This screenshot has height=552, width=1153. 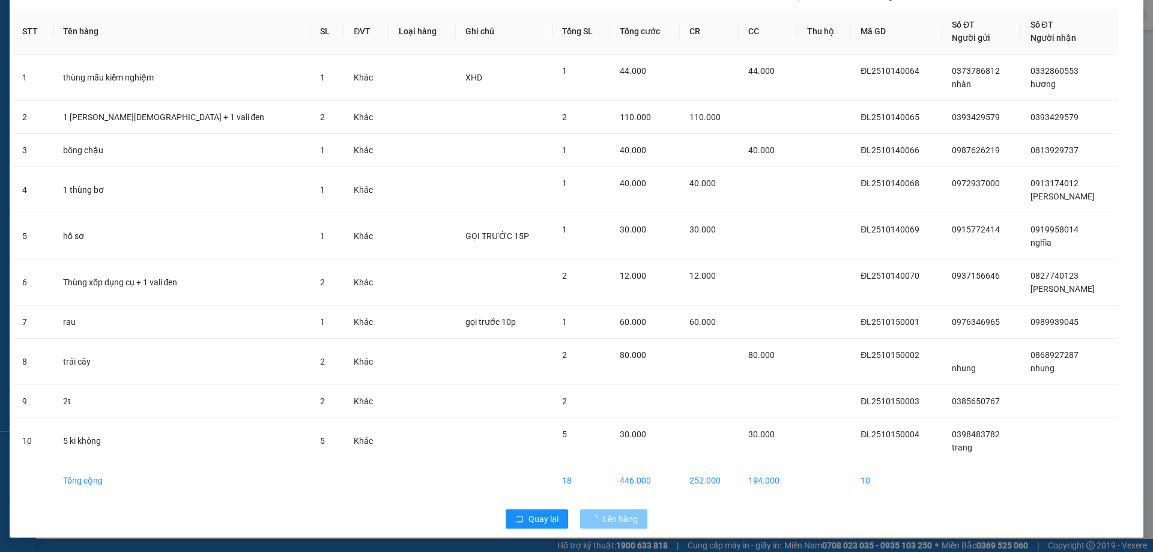 What do you see at coordinates (33, 236) in the screenshot?
I see `td: 5` at bounding box center [33, 236].